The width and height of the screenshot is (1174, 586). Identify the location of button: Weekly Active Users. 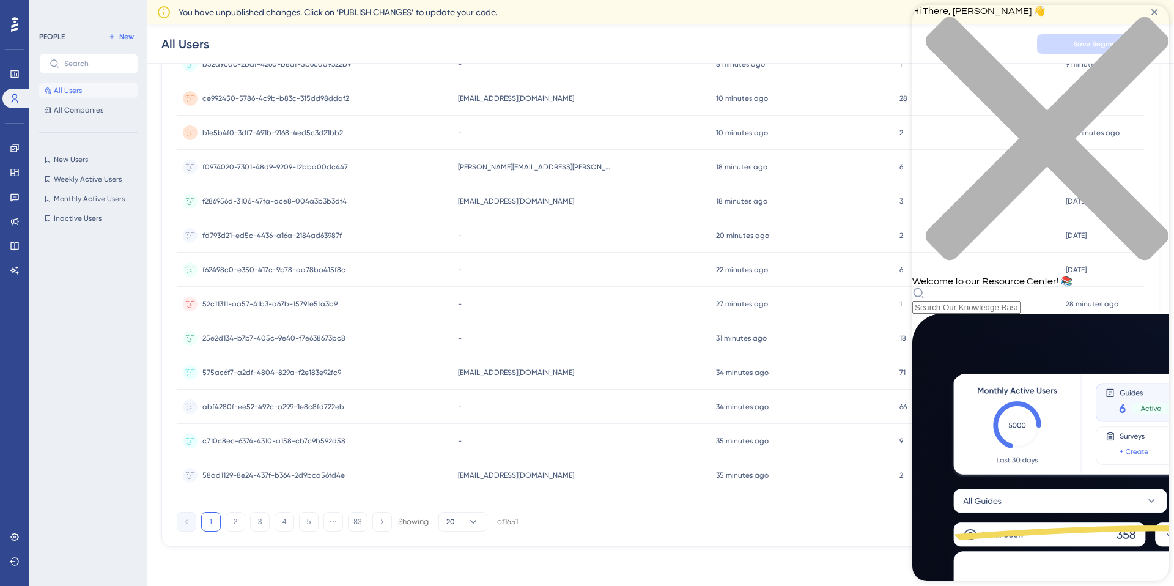
(89, 179).